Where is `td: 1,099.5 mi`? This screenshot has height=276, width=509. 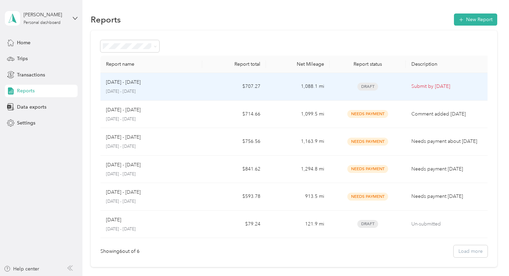
td: 1,099.5 mi is located at coordinates (298, 115).